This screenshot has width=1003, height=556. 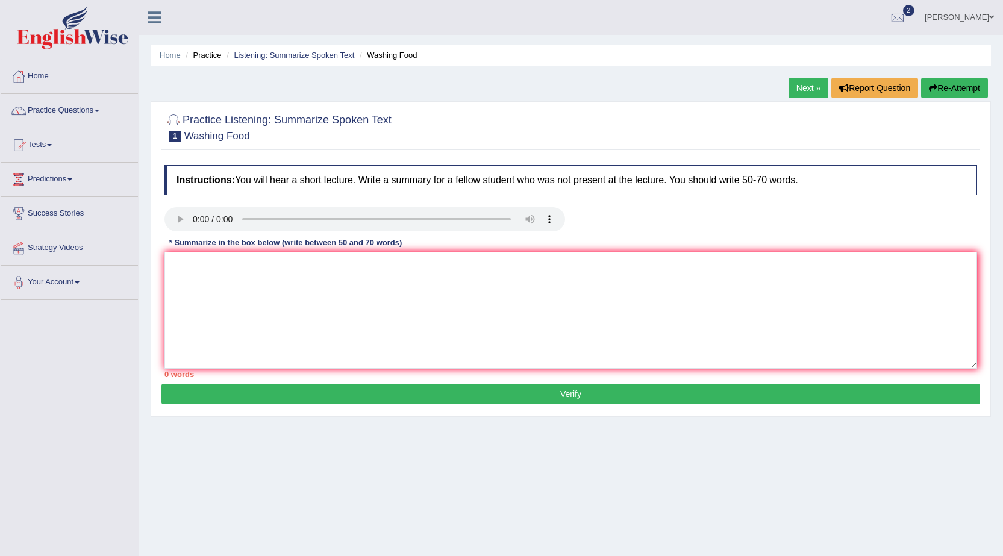 I want to click on button: Verify, so click(x=570, y=394).